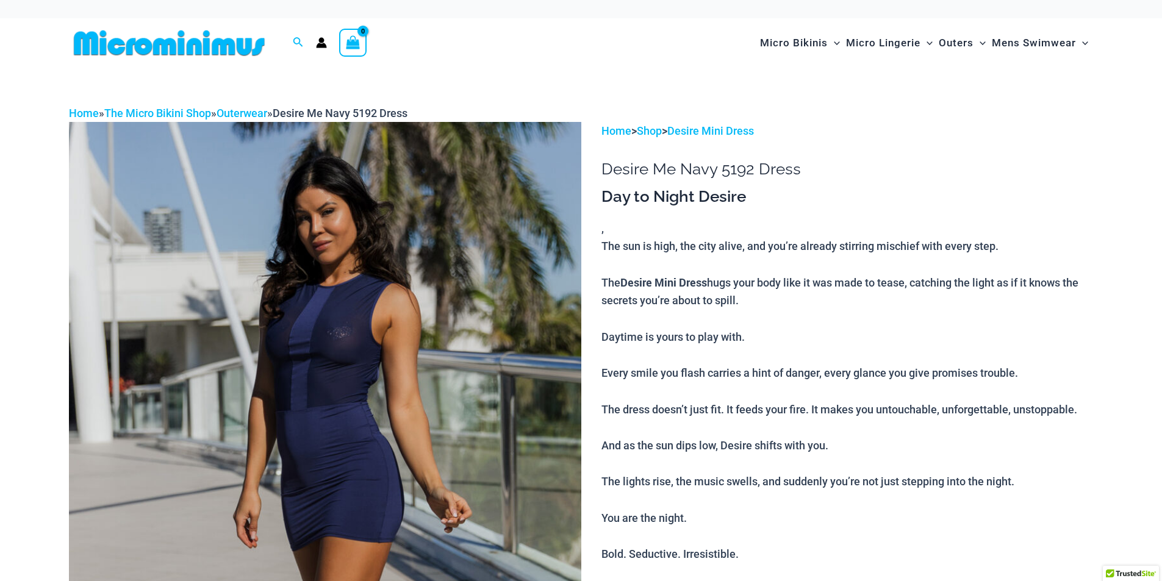 Image resolution: width=1162 pixels, height=581 pixels. I want to click on a: Account icon link, so click(321, 43).